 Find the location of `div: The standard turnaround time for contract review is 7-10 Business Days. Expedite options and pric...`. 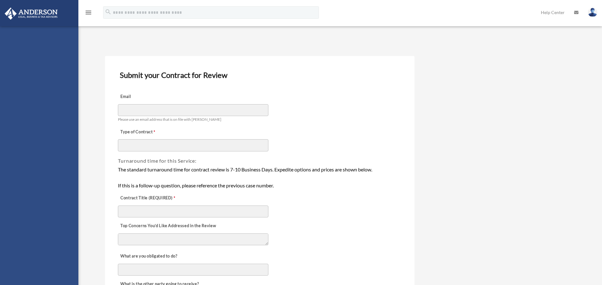

div: The standard turnaround time for contract review is 7-10 Business Days. Expedite options and pric... is located at coordinates (259, 178).